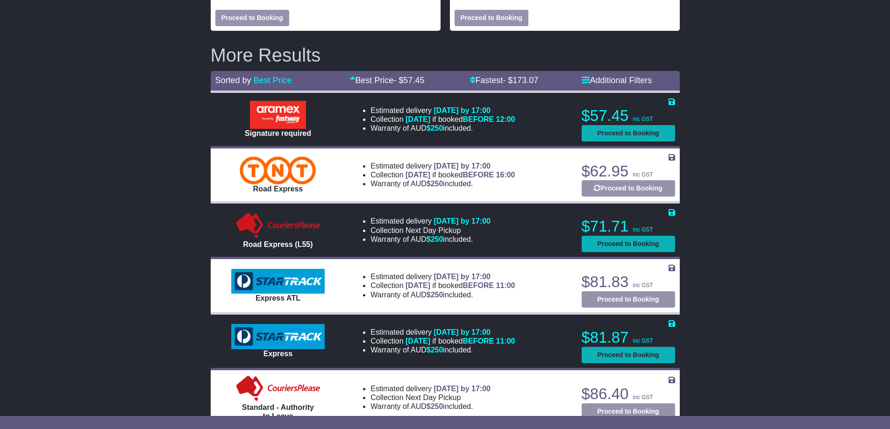  I want to click on img: Aramex: Signature required, so click(278, 115).